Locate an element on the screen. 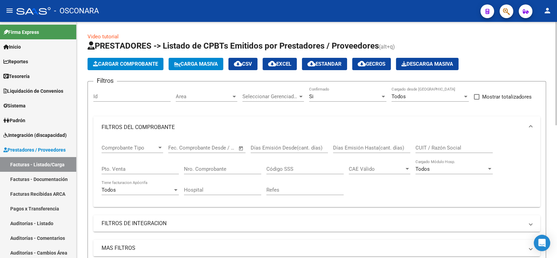 This screenshot has height=258, width=557. span: Liquidación de Convenios is located at coordinates (33, 91).